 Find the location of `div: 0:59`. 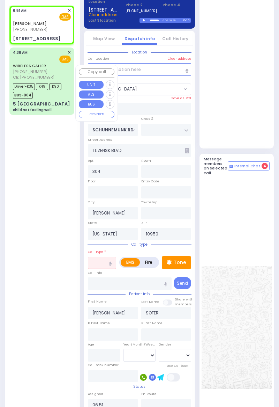

div: 0:59 is located at coordinates (173, 20).